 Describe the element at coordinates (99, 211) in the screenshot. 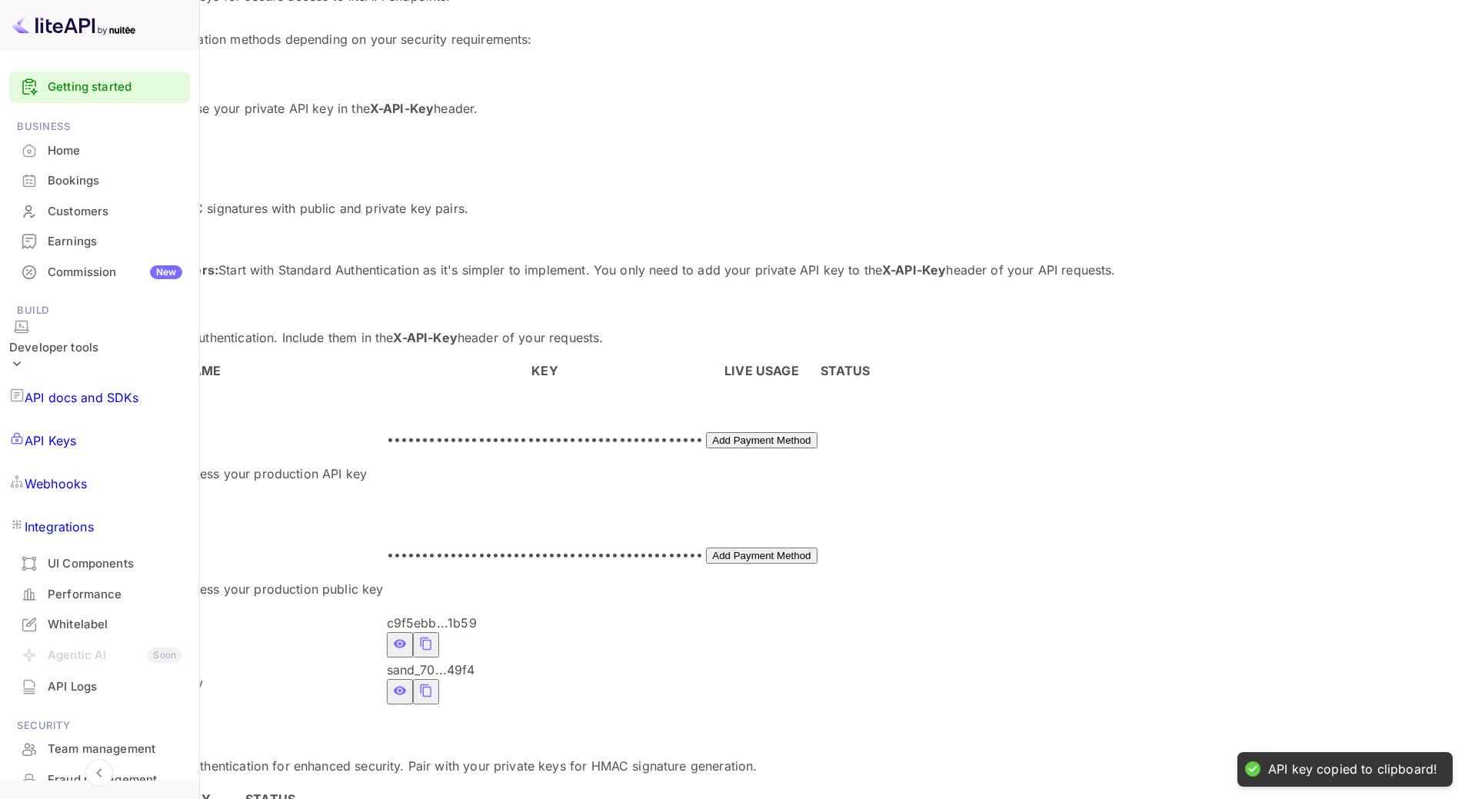

I see `a: Customers` at that location.